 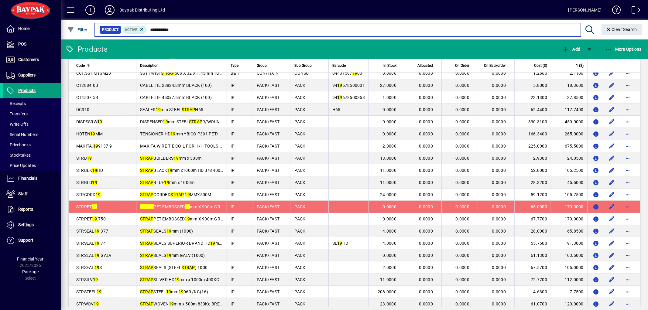 What do you see at coordinates (32, 114) in the screenshot?
I see `a: Transfers` at bounding box center [32, 114].